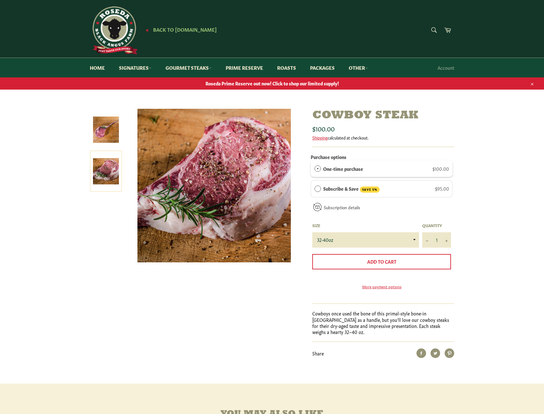 The width and height of the screenshot is (544, 414). What do you see at coordinates (446, 240) in the screenshot?
I see `button: Increase item quantity by one` at bounding box center [446, 240].